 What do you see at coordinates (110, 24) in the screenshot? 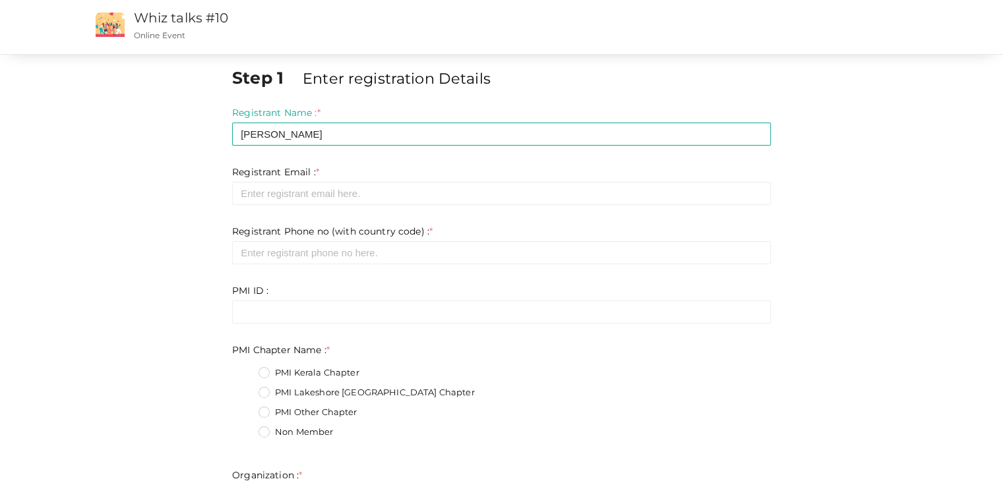
I see `img: event2.png` at bounding box center [110, 24].